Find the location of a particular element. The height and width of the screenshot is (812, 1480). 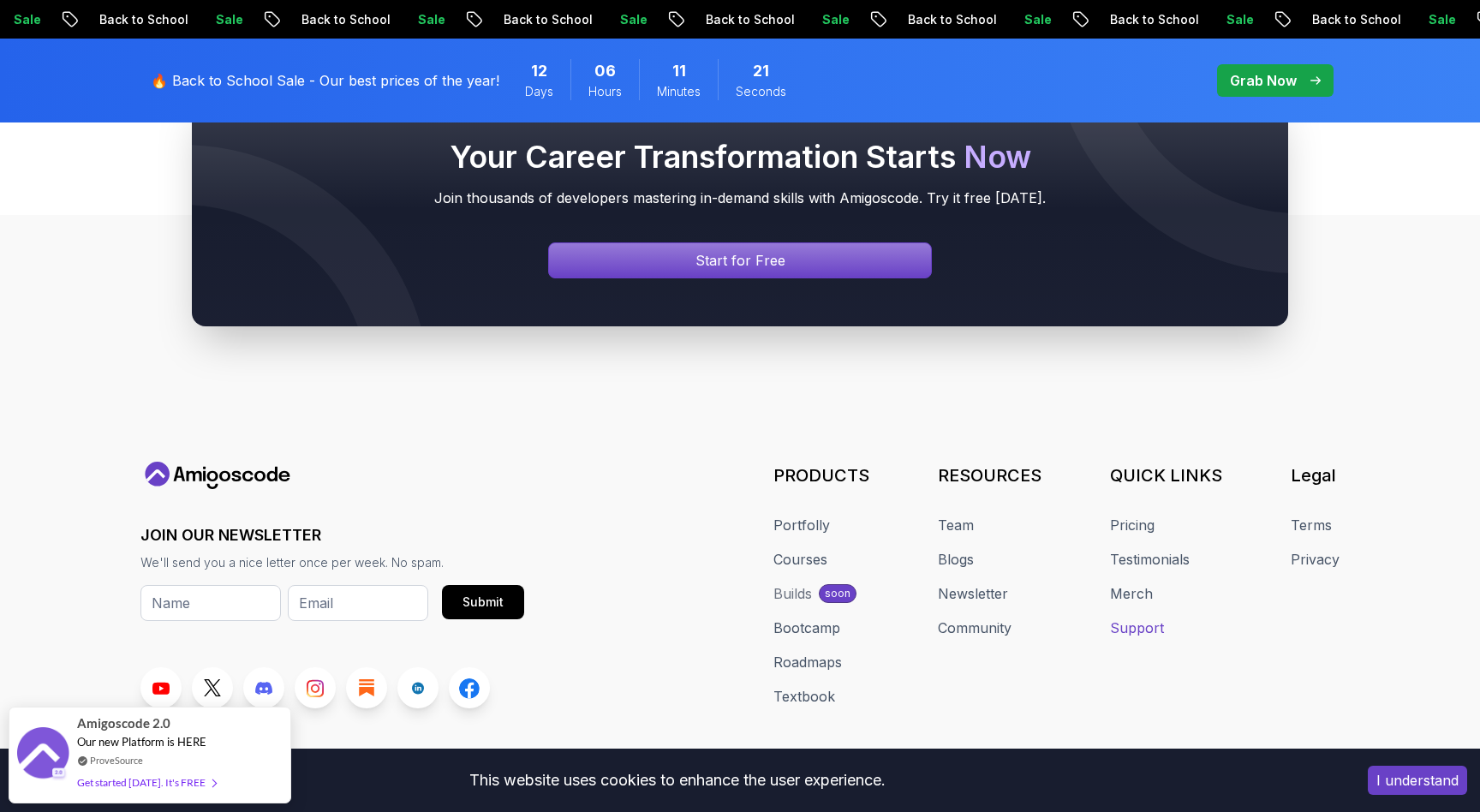

a: Twitter link is located at coordinates (212, 687).